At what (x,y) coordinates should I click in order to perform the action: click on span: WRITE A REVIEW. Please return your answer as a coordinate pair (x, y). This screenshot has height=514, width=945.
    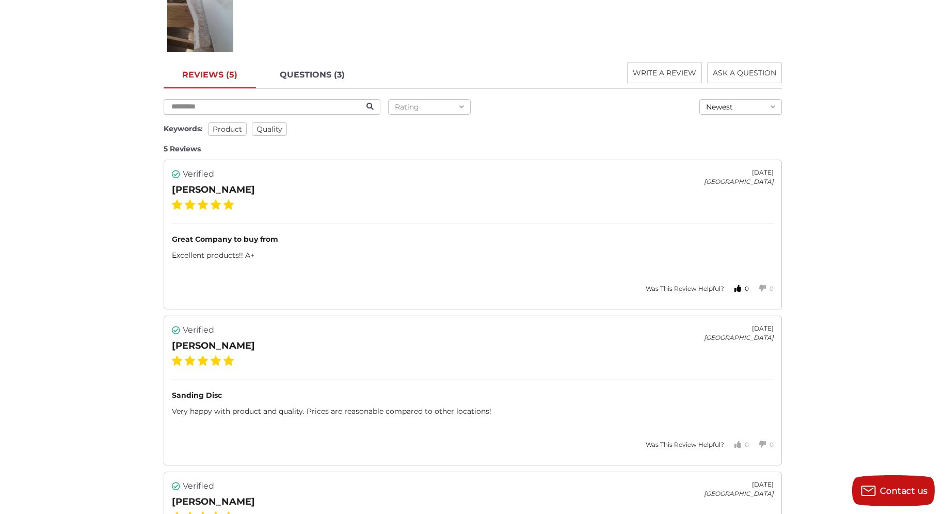
    Looking at the image, I should click on (665, 73).